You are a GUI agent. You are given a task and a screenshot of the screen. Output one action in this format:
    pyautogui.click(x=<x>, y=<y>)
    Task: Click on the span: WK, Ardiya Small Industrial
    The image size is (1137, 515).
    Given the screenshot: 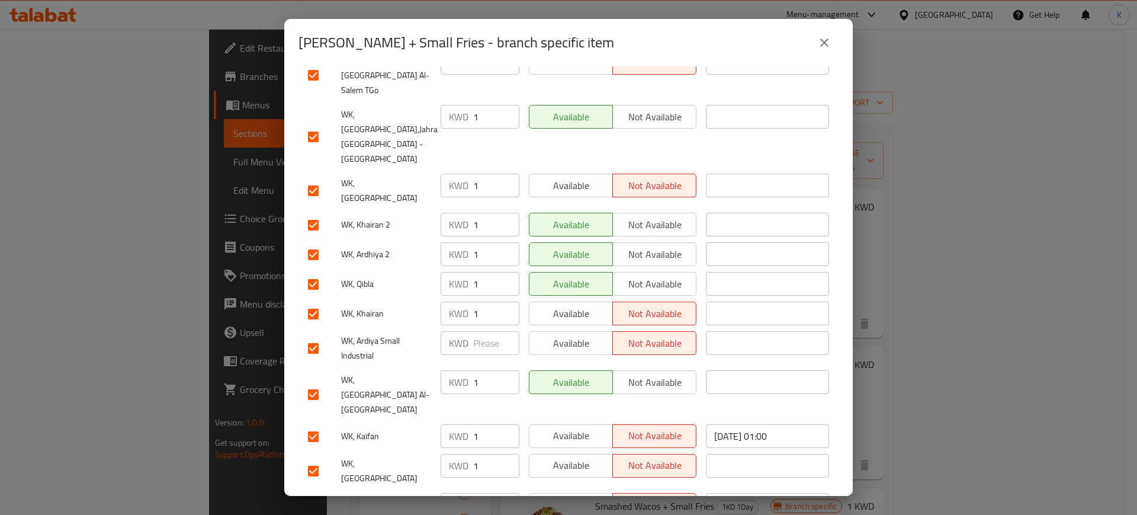 What is the action you would take?
    pyautogui.click(x=386, y=348)
    